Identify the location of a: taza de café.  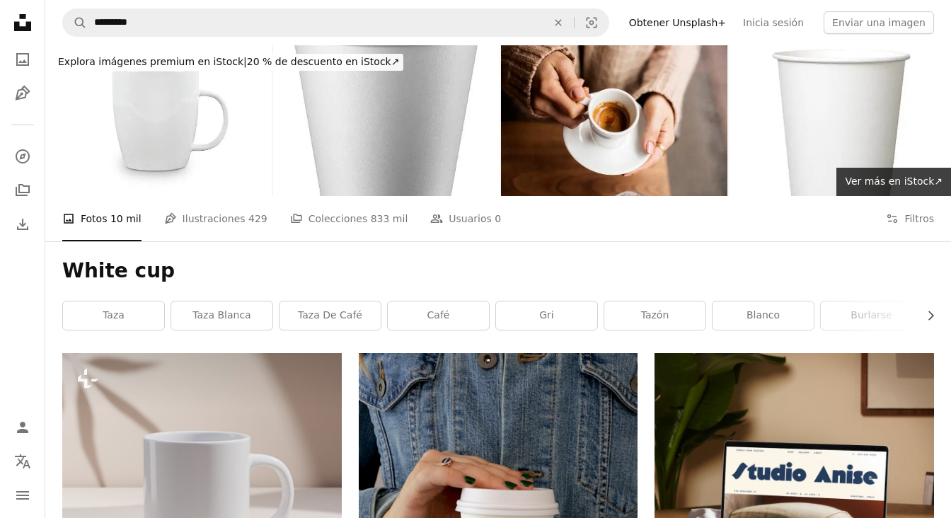
(330, 316).